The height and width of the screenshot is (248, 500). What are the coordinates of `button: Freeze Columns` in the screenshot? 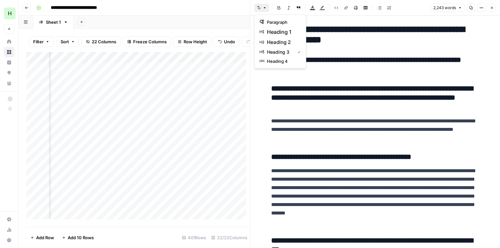 It's located at (147, 42).